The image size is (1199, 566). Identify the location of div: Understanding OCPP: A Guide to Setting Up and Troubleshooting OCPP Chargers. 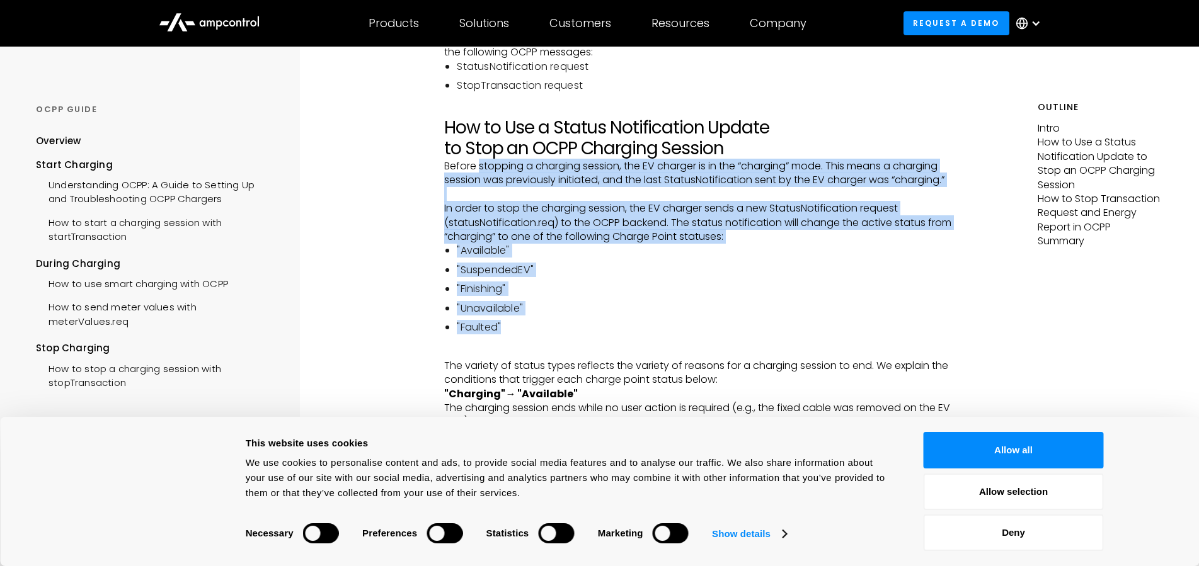
(156, 191).